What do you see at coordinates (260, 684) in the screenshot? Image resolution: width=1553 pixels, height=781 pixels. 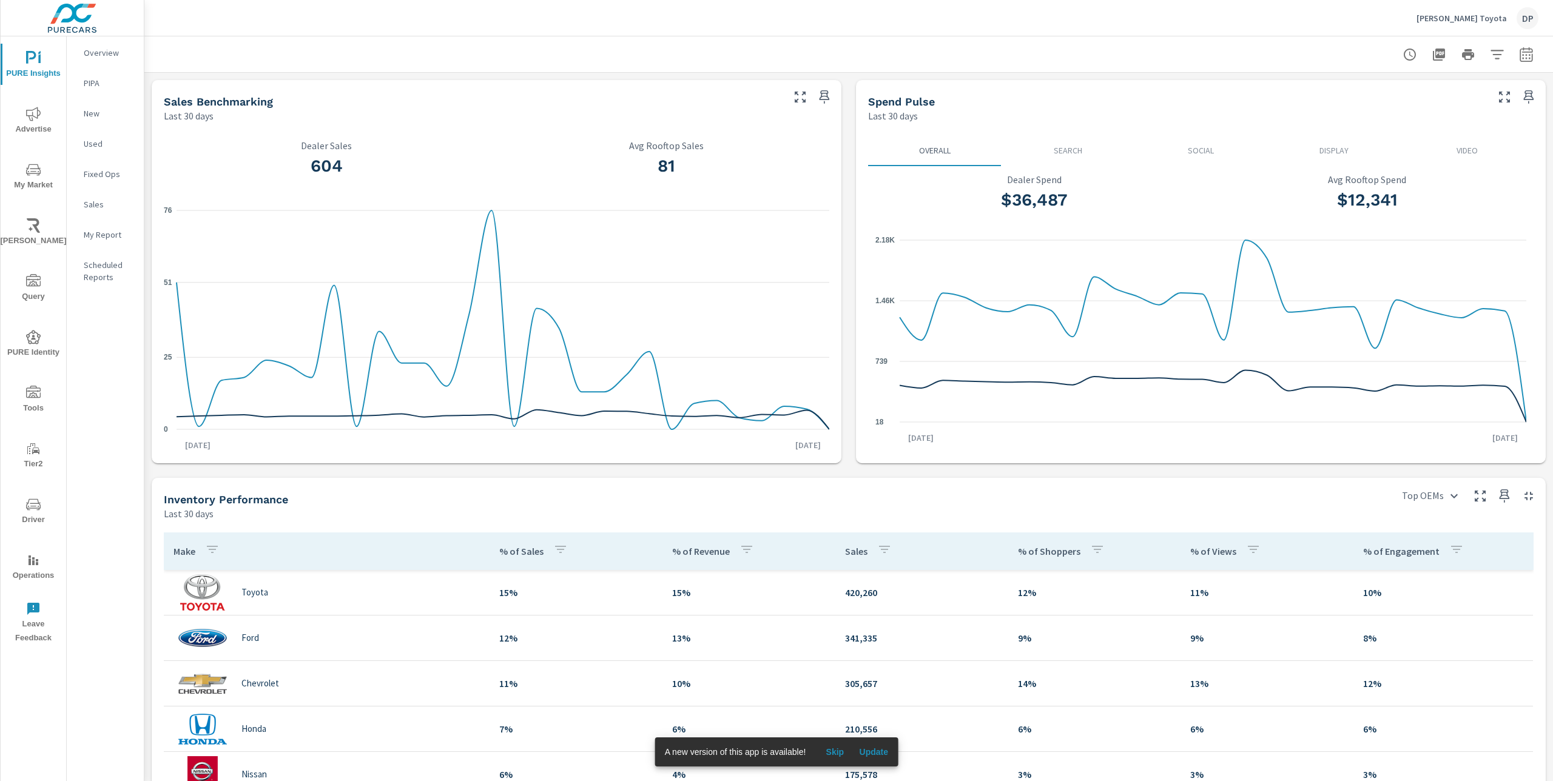 I see `p: Chevrolet` at bounding box center [260, 684].